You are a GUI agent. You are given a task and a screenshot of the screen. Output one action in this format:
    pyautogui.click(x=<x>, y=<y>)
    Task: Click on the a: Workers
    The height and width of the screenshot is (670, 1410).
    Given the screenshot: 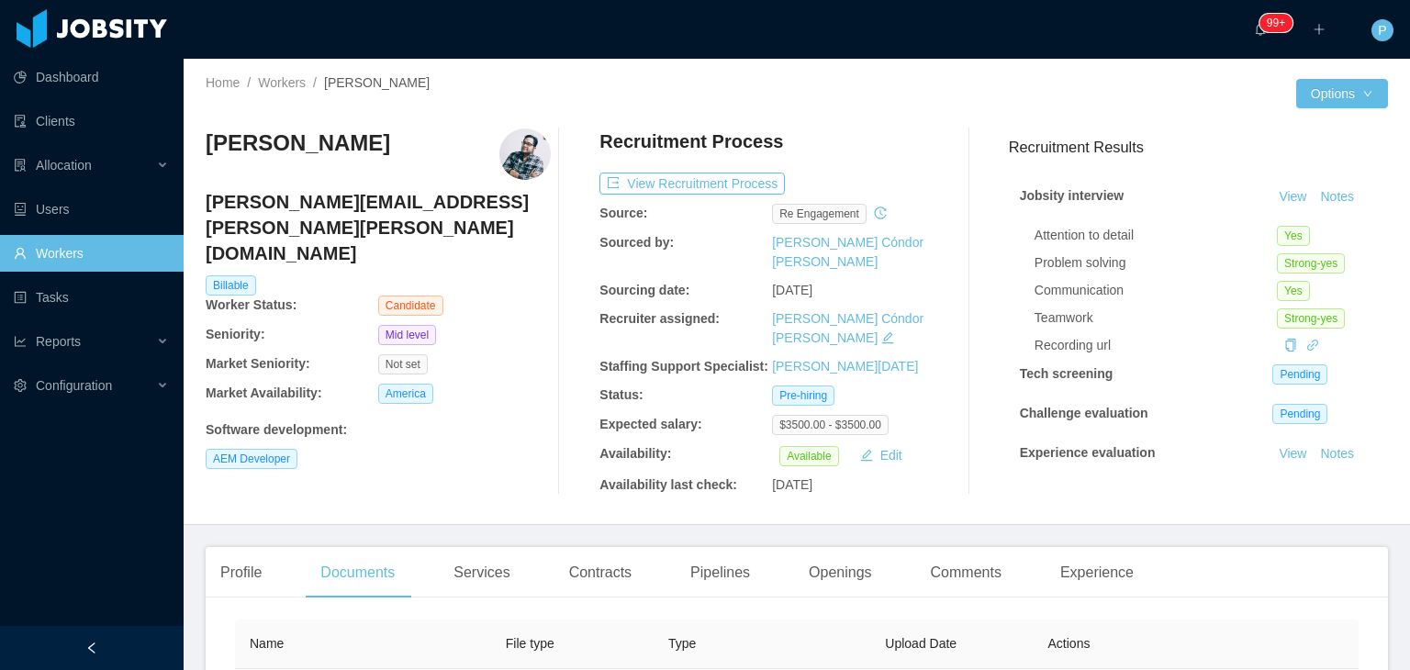 What is the action you would take?
    pyautogui.click(x=282, y=83)
    